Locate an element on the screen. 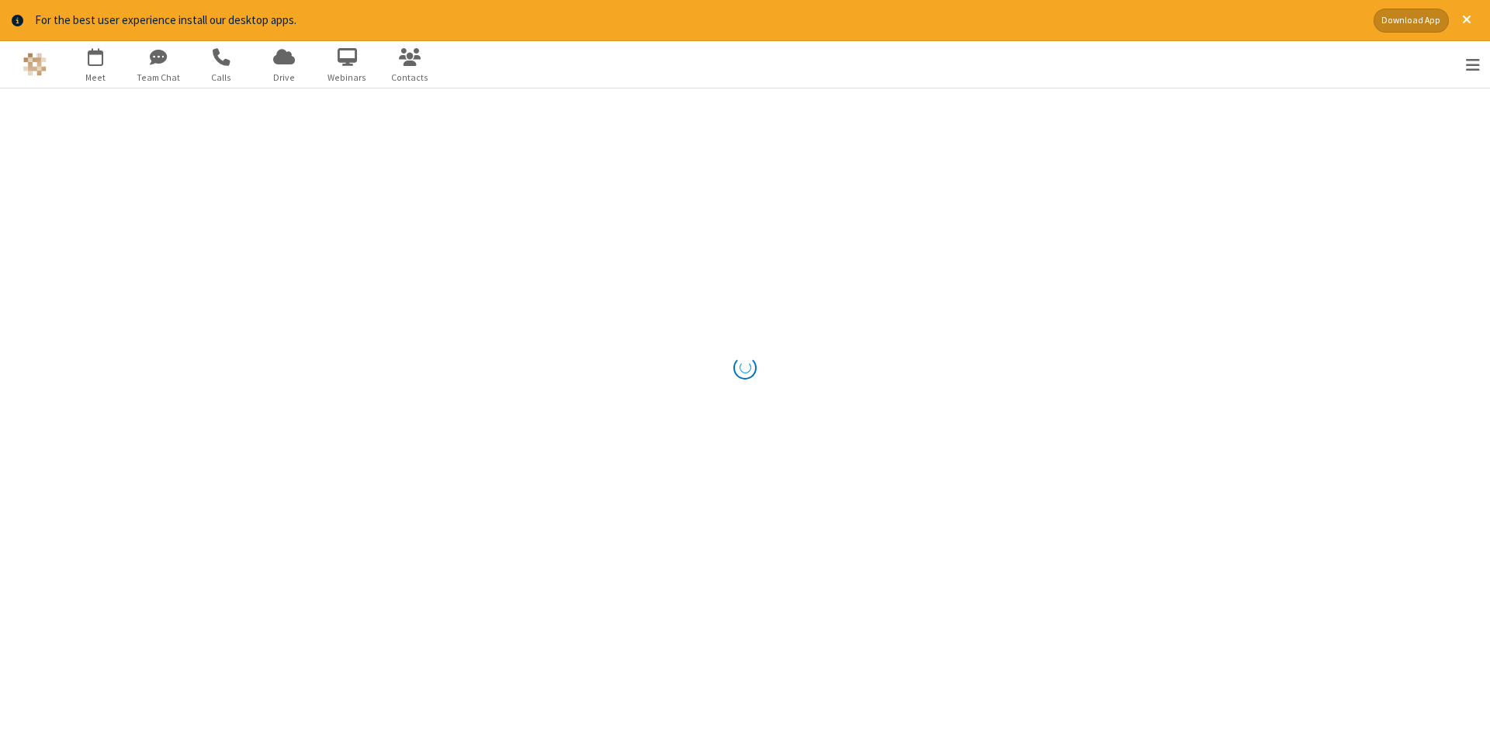 The height and width of the screenshot is (735, 1490). img: QA Selenium DO NOT DELETE OR CHANGE is located at coordinates (35, 64).